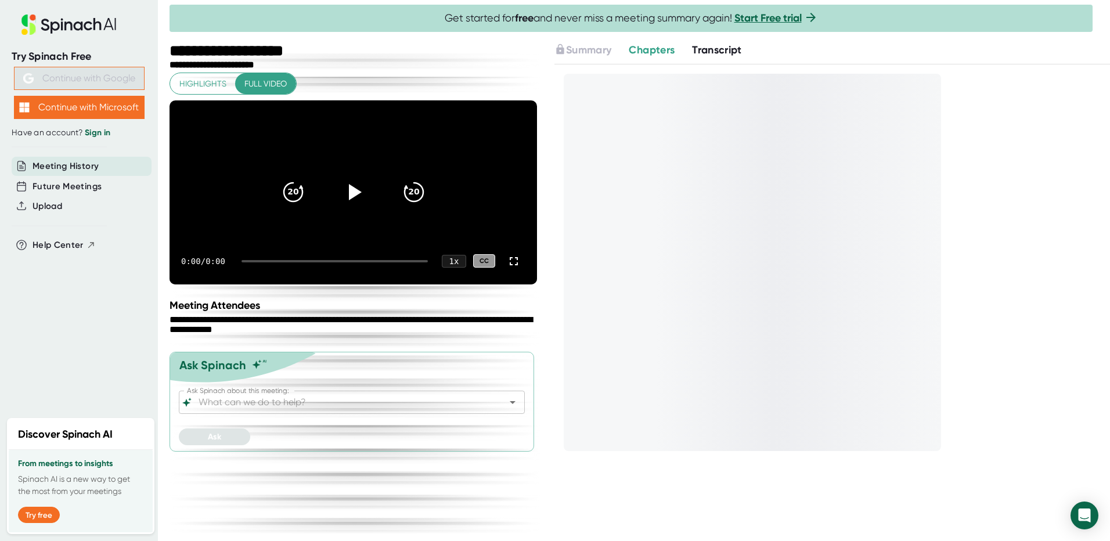 The width and height of the screenshot is (1110, 541). I want to click on div: Try Spinach Free, so click(79, 56).